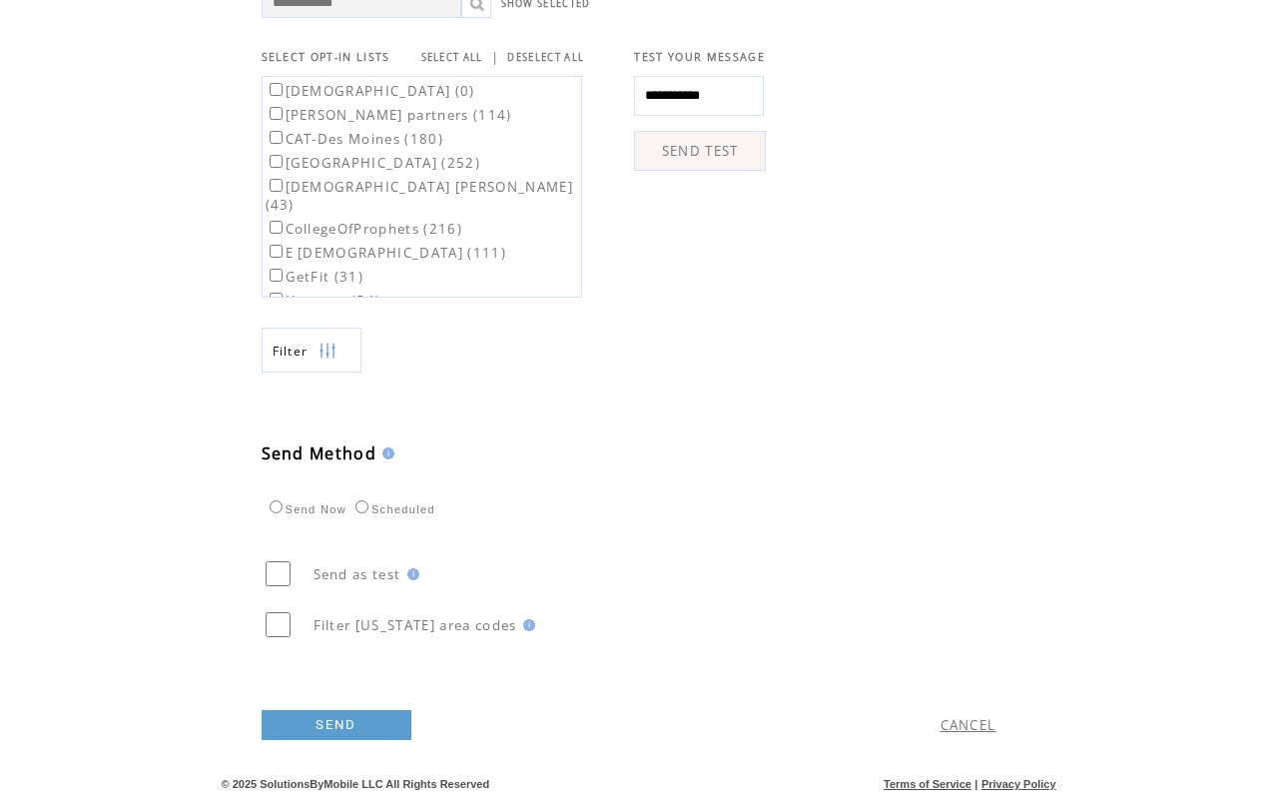 Image resolution: width=1277 pixels, height=800 pixels. What do you see at coordinates (327, 350) in the screenshot?
I see `img: filters.png` at bounding box center [327, 350].